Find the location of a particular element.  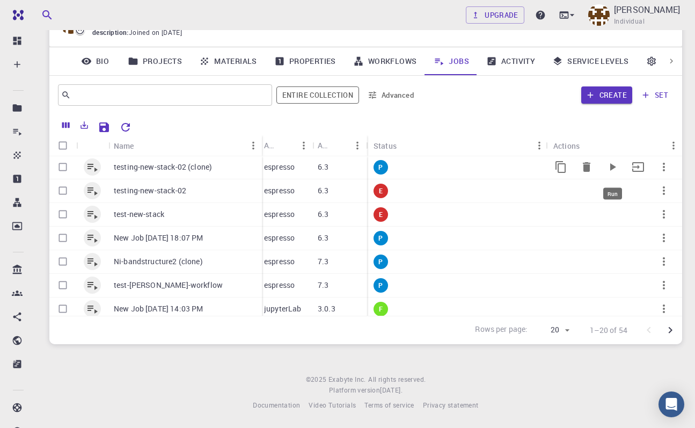

p: test-new-stack is located at coordinates (139, 214).